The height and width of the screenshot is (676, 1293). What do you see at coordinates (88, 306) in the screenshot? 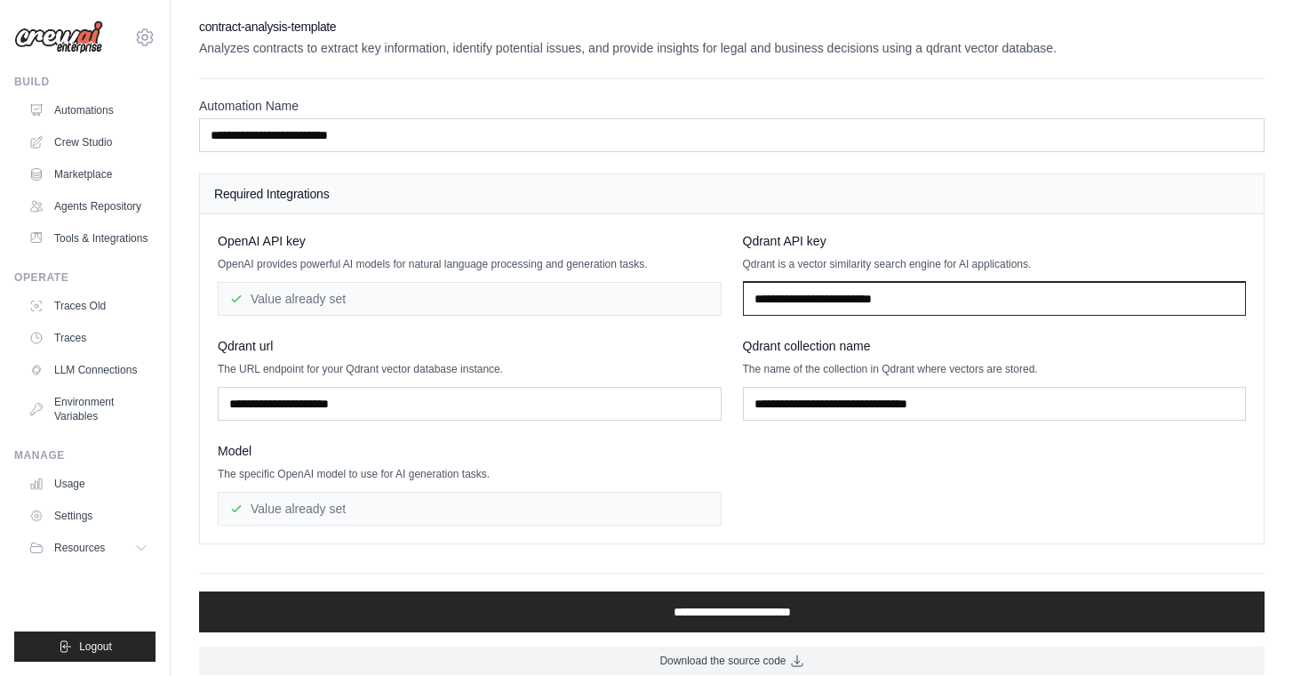
I see `a: Traces Old` at bounding box center [88, 306].